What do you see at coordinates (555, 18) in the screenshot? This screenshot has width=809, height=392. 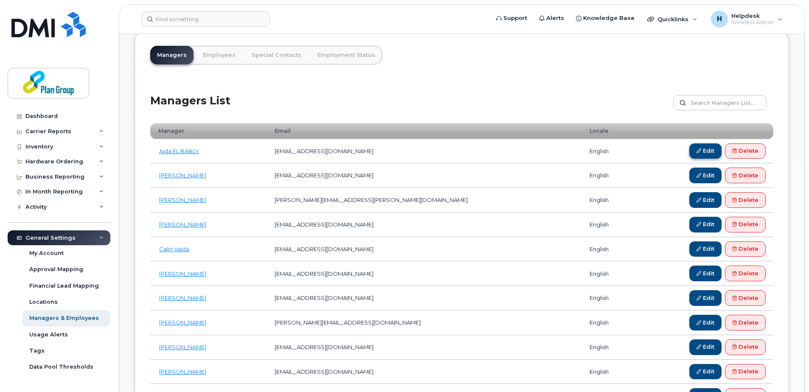 I see `span: Alerts` at bounding box center [555, 18].